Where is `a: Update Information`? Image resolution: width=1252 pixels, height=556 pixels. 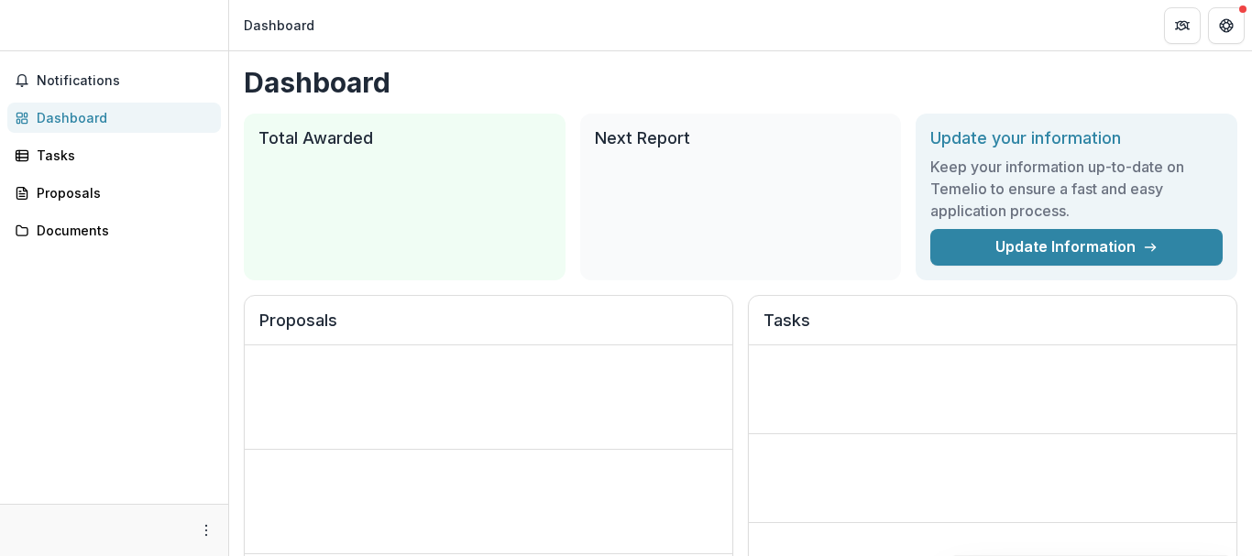
a: Update Information is located at coordinates (1076, 247).